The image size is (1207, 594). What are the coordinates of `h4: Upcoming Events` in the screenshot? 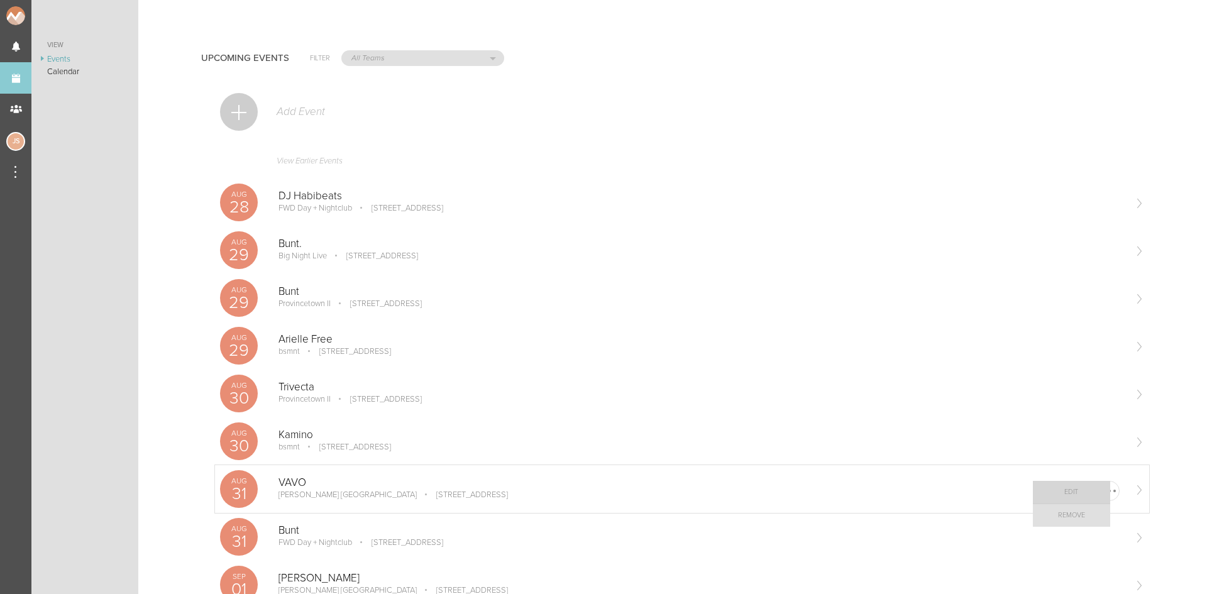 It's located at (245, 58).